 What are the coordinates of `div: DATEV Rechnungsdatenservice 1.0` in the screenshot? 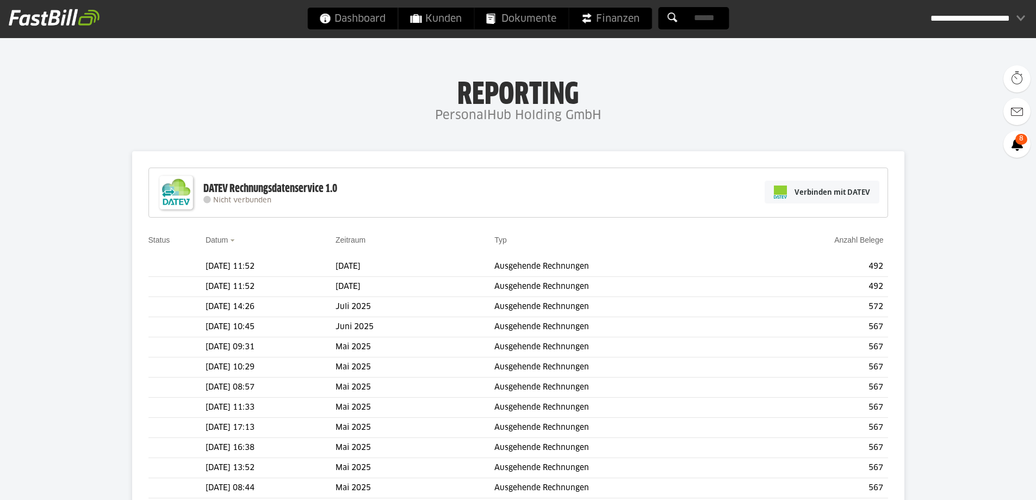 It's located at (270, 189).